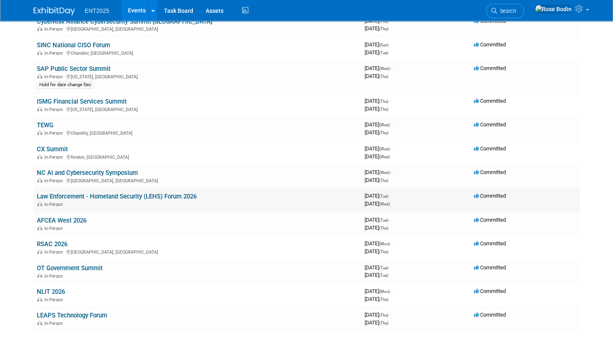  What do you see at coordinates (385, 291) in the screenshot?
I see `span: (Mon)` at bounding box center [385, 291].